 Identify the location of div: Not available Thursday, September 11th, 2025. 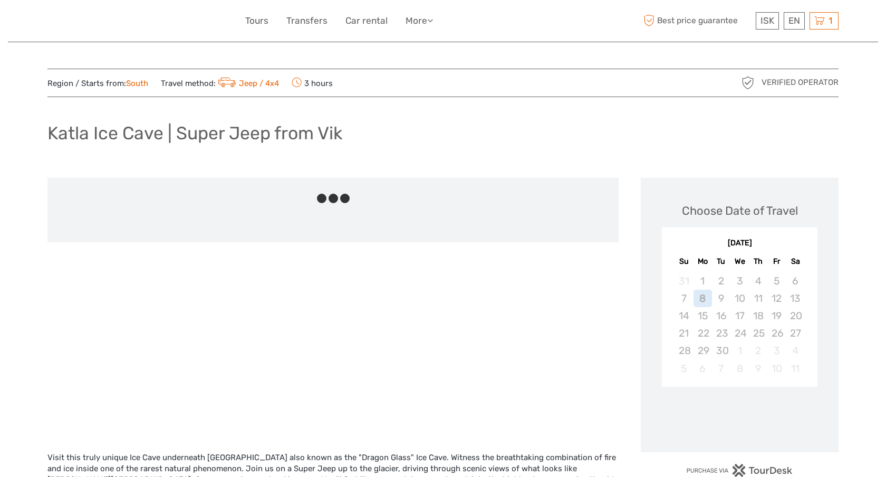
(758, 298).